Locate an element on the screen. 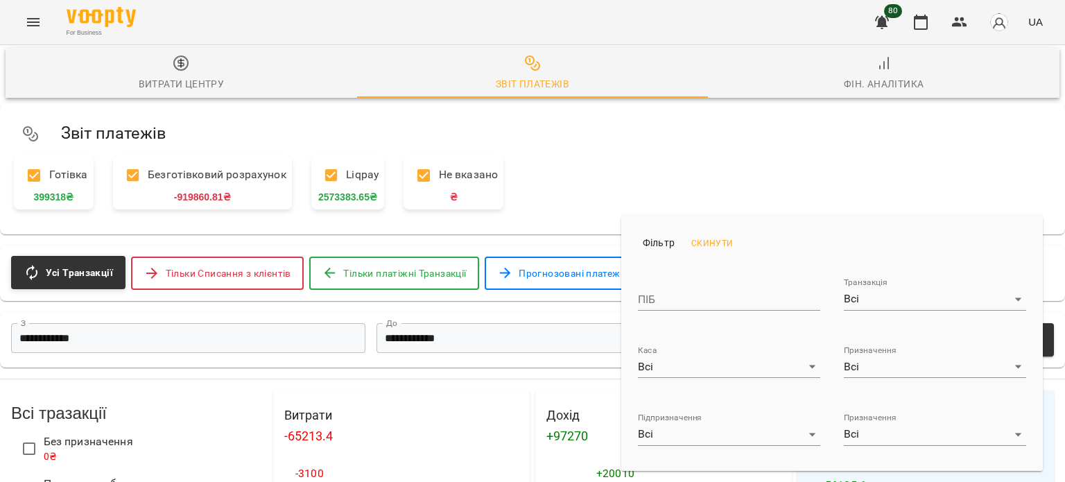 Image resolution: width=1065 pixels, height=482 pixels. label: Каса is located at coordinates (647, 350).